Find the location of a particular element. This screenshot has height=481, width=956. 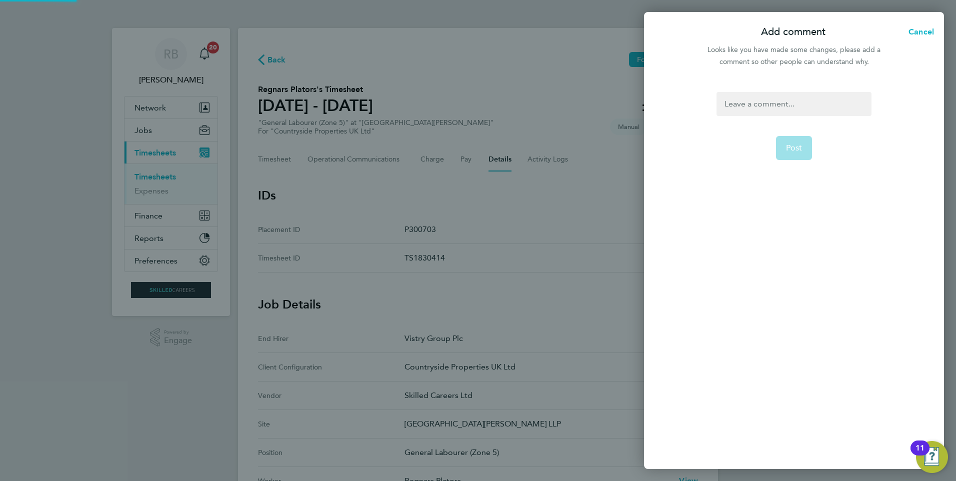

button: Open Resource Center, 11 new notifications is located at coordinates (932, 457).